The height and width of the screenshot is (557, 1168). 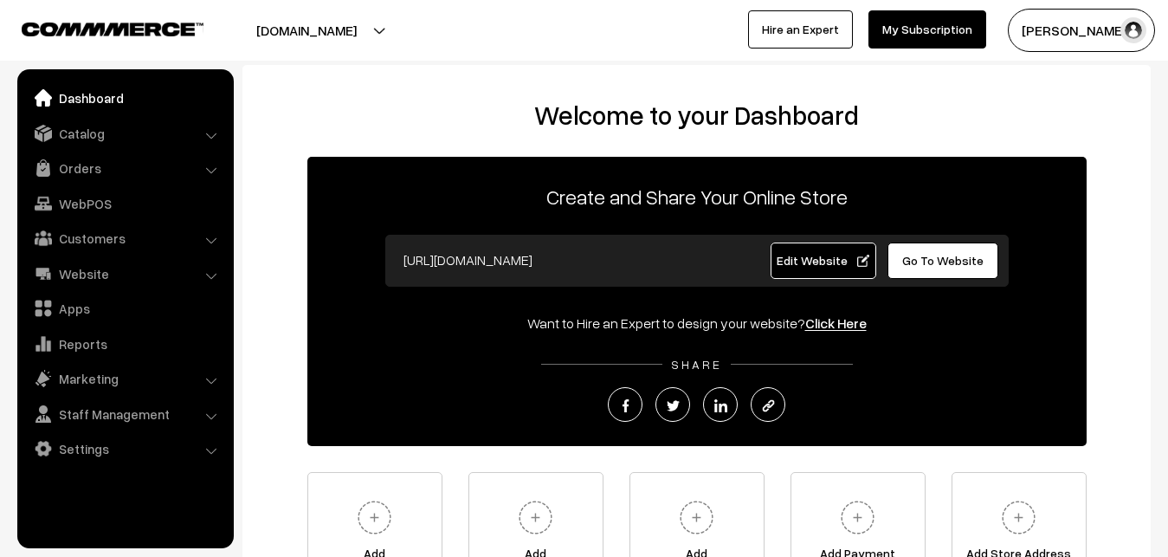 I want to click on a: Click Here, so click(x=836, y=323).